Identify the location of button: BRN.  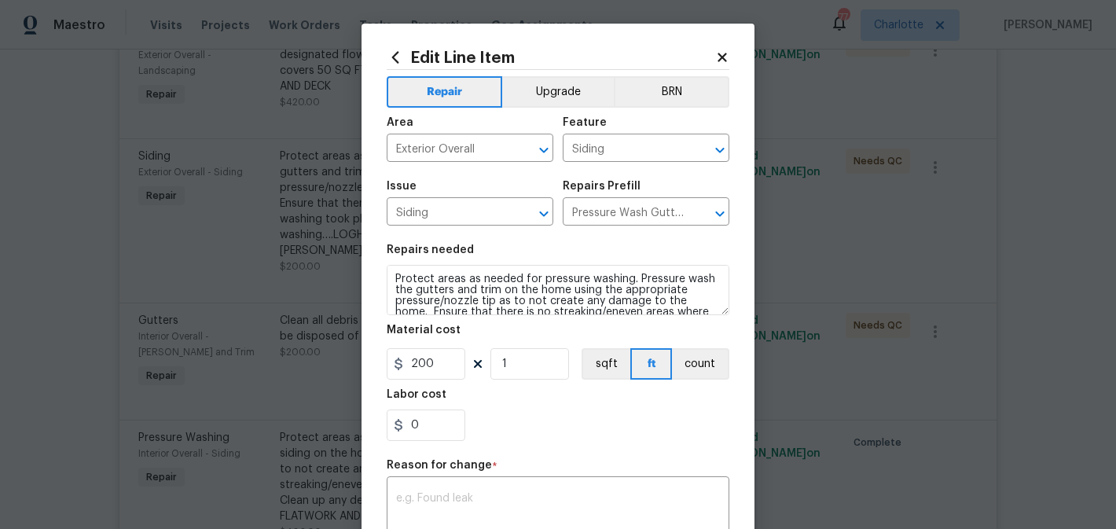
(671, 92).